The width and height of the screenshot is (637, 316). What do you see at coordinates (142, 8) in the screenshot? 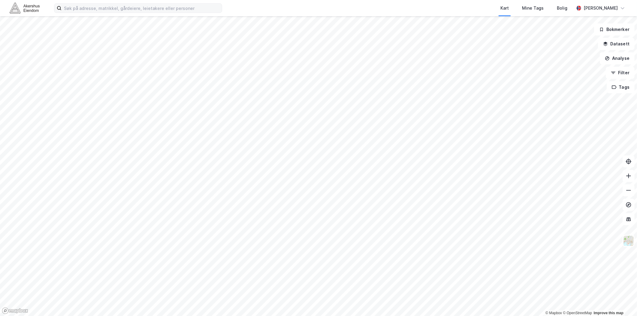
I see `input: Søk på adresse, matrikkel, gårdeiere, leietakere eller personer` at bounding box center [142, 8].